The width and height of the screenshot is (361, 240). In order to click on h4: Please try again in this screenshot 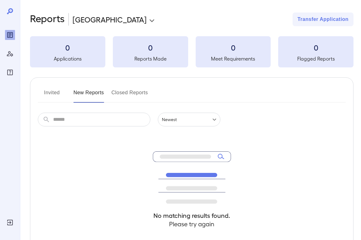, I will do `click(192, 224)`.